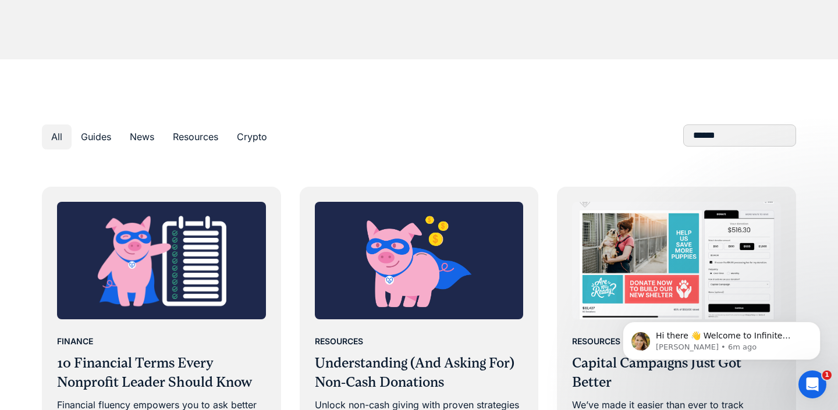 The image size is (838, 410). I want to click on div: message notification from Kasey, 6m ago. Hi there 👋 Welcome to Infinite Giving. If you have any q..., so click(116, 44).